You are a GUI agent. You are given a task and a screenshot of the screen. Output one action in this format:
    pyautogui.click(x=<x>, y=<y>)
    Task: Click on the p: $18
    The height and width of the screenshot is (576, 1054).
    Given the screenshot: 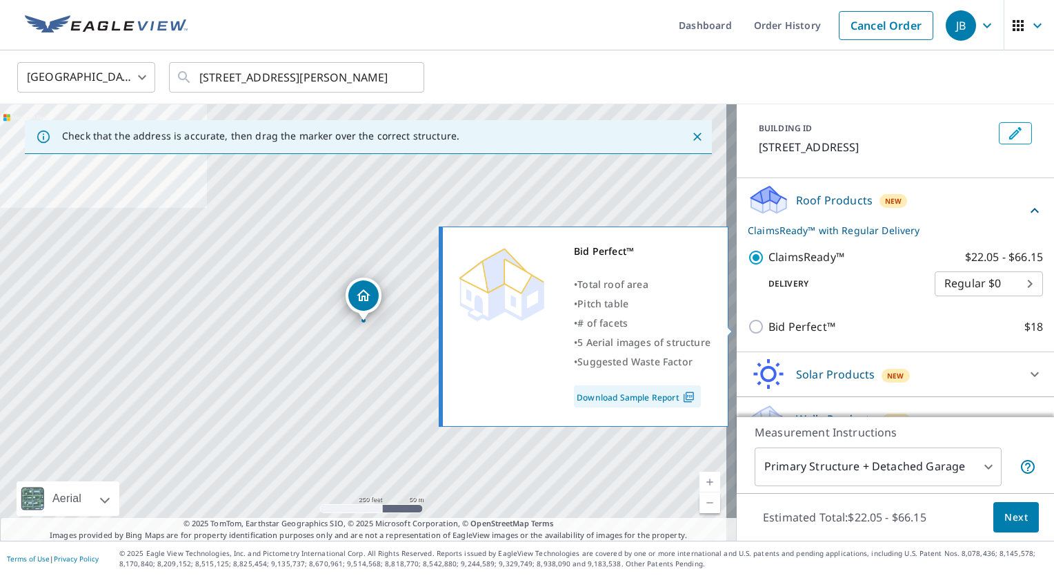 What is the action you would take?
    pyautogui.click(x=1034, y=326)
    